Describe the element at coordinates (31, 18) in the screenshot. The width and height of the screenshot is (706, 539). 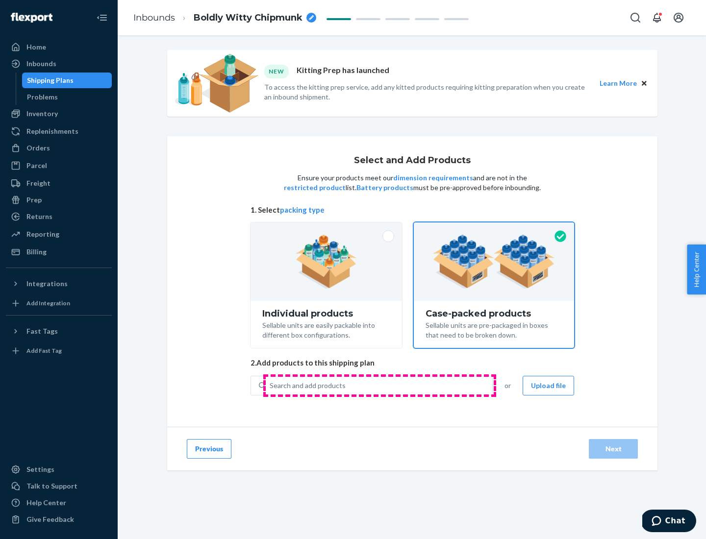
I see `img: Flexport logo` at that location.